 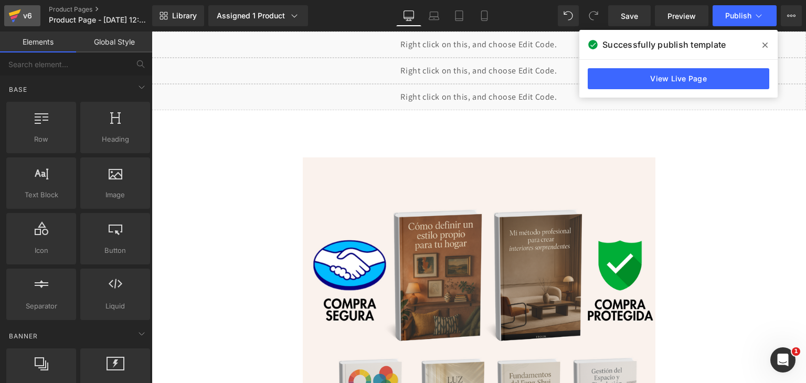 I want to click on button: Undo, so click(x=568, y=16).